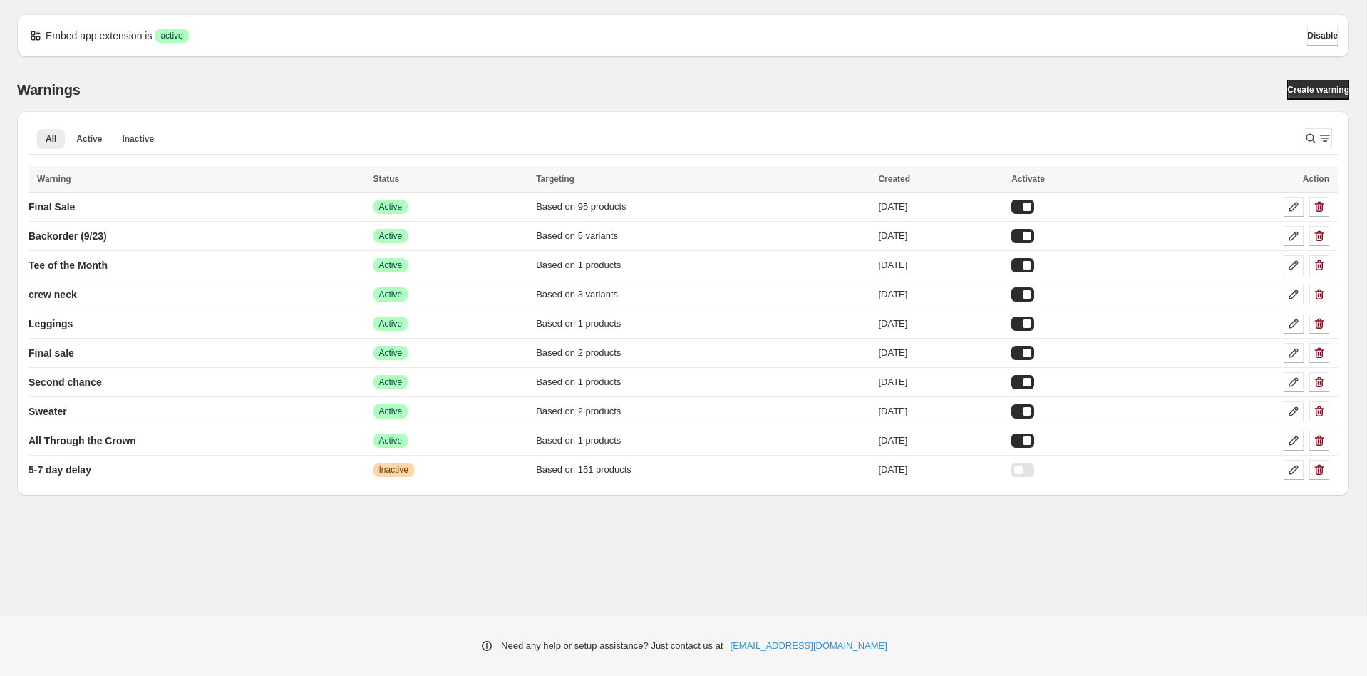 This screenshot has width=1367, height=676. What do you see at coordinates (48, 411) in the screenshot?
I see `a: Sweater` at bounding box center [48, 411].